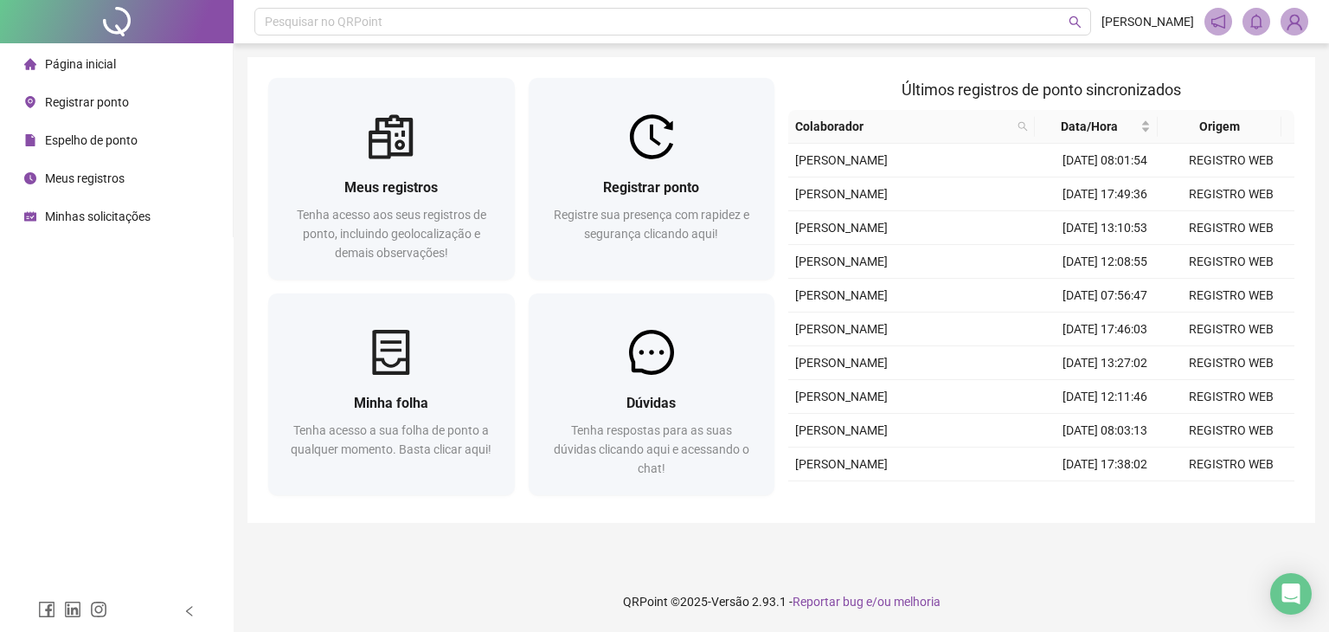 The width and height of the screenshot is (1329, 632). Describe the element at coordinates (1096, 126) in the screenshot. I see `th: Data/Hora` at that location.